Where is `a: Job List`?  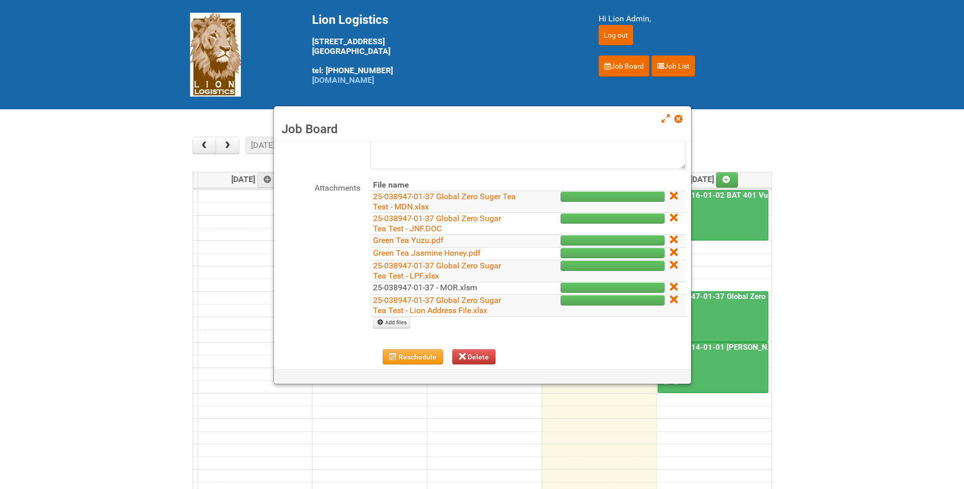 a: Job List is located at coordinates (673, 66).